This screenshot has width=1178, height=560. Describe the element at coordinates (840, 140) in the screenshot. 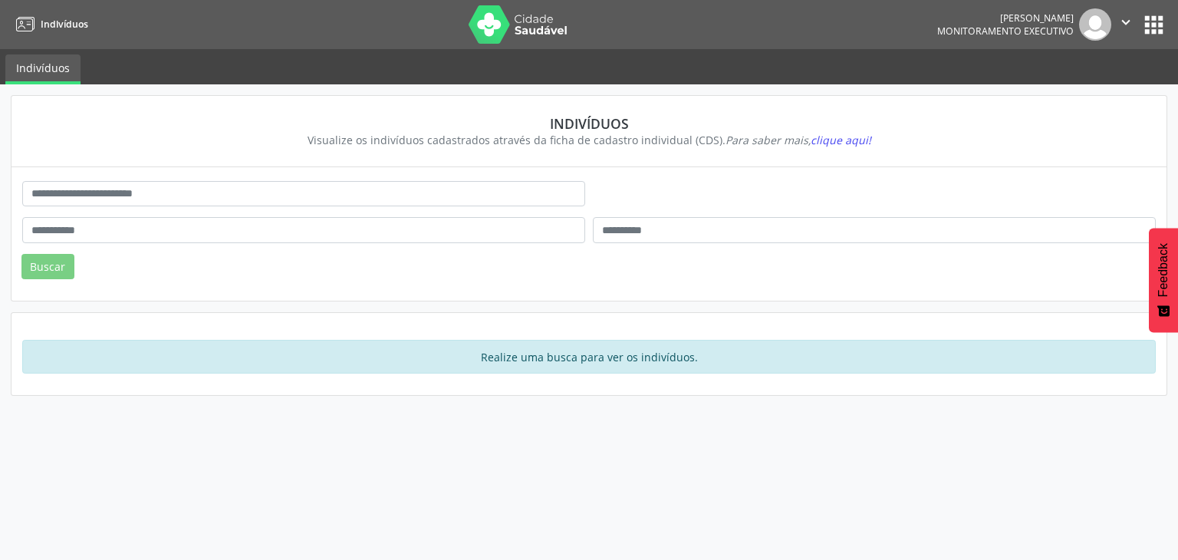

I see `span: clique aqui!` at that location.